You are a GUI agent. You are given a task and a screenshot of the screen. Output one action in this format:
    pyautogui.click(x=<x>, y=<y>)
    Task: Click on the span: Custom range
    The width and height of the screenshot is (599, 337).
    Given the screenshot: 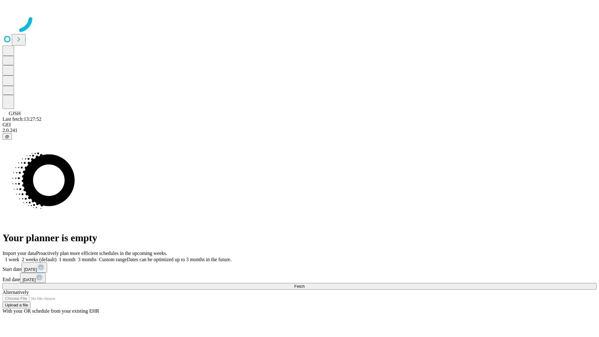 What is the action you would take?
    pyautogui.click(x=113, y=259)
    